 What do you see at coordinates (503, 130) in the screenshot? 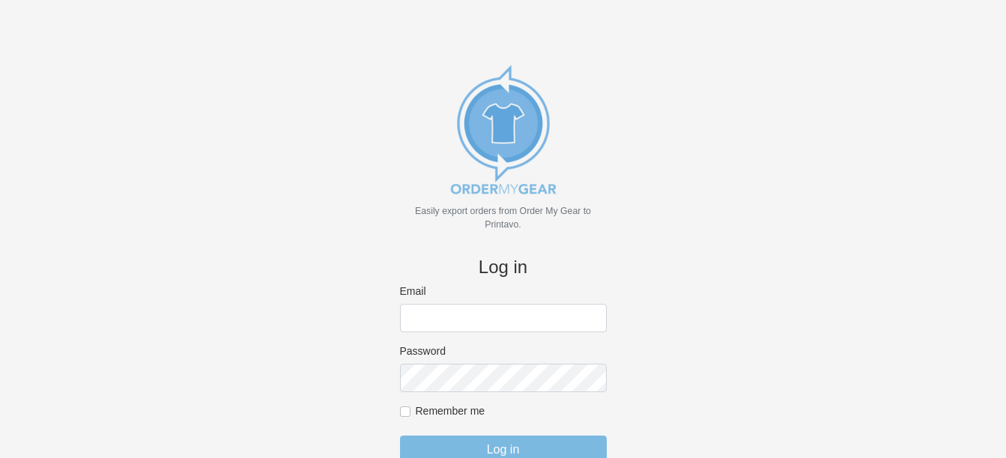
I see `img: new_omg_export_logo-652582c309f788888370c3373ec495a74b7b3fc93c8838f76510ecd25890bcc4.png` at bounding box center [503, 130].